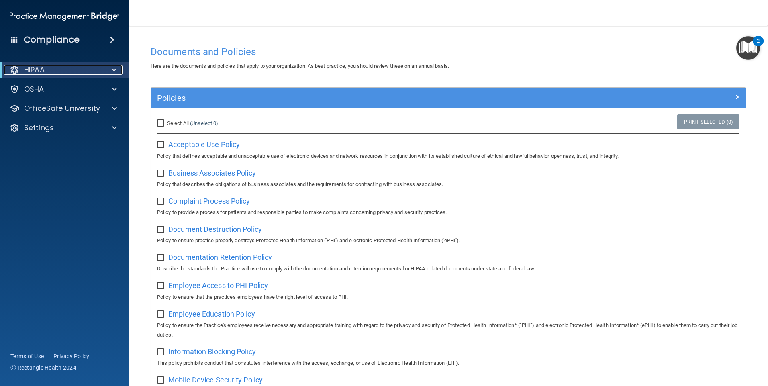 The image size is (768, 386). Describe the element at coordinates (212, 314) in the screenshot. I see `span: Employee Education Policy` at that location.